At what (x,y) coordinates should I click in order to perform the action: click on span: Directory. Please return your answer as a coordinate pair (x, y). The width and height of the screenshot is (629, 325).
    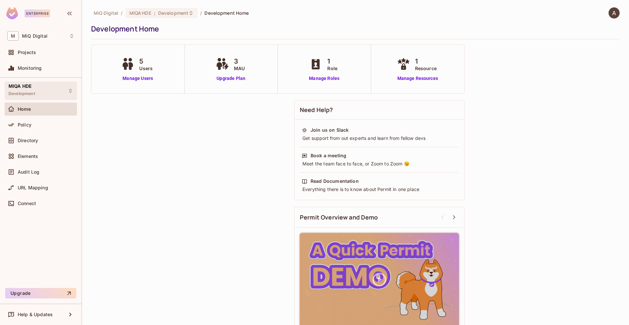
    Looking at the image, I should click on (28, 141).